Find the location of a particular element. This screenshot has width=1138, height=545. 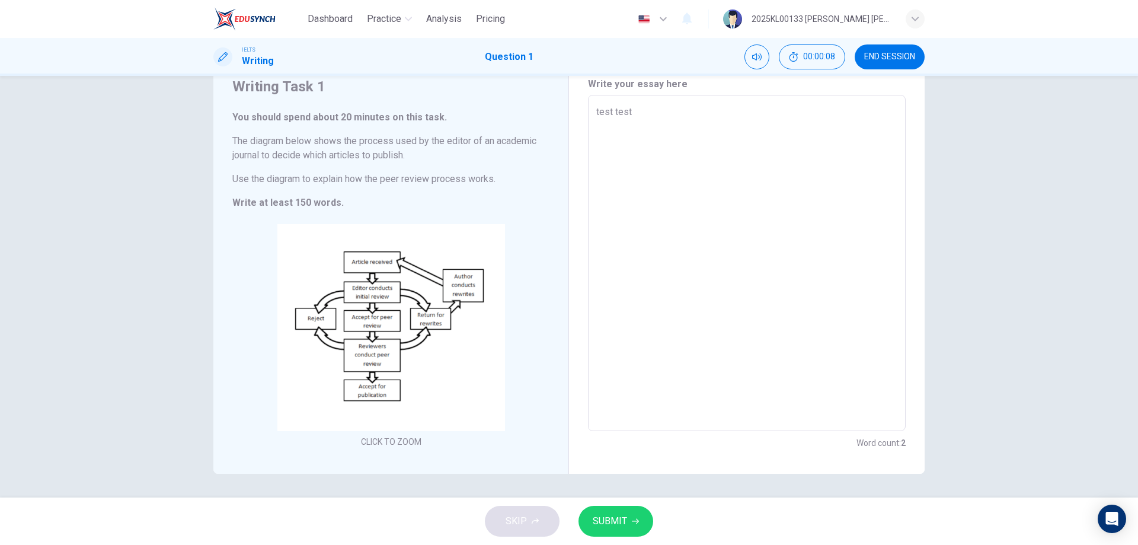

a: EduSynch logo is located at coordinates (258, 19).